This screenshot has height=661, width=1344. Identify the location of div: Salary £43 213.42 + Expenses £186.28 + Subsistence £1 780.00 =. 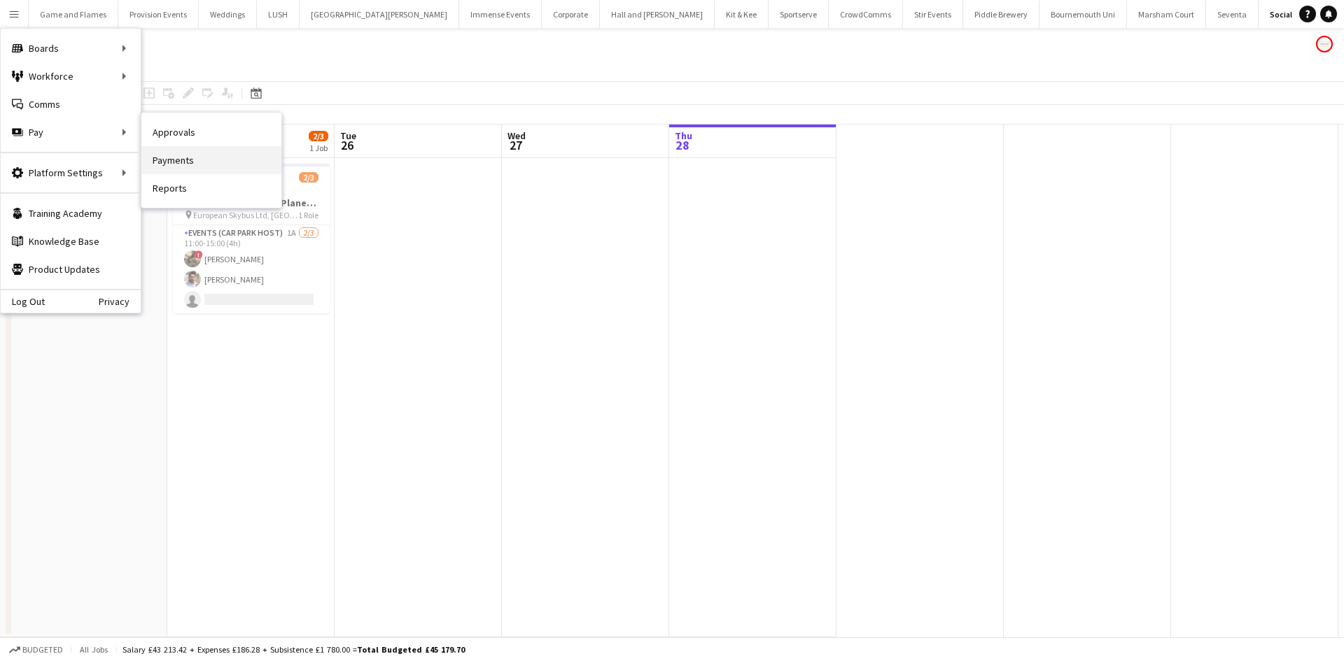
(293, 650).